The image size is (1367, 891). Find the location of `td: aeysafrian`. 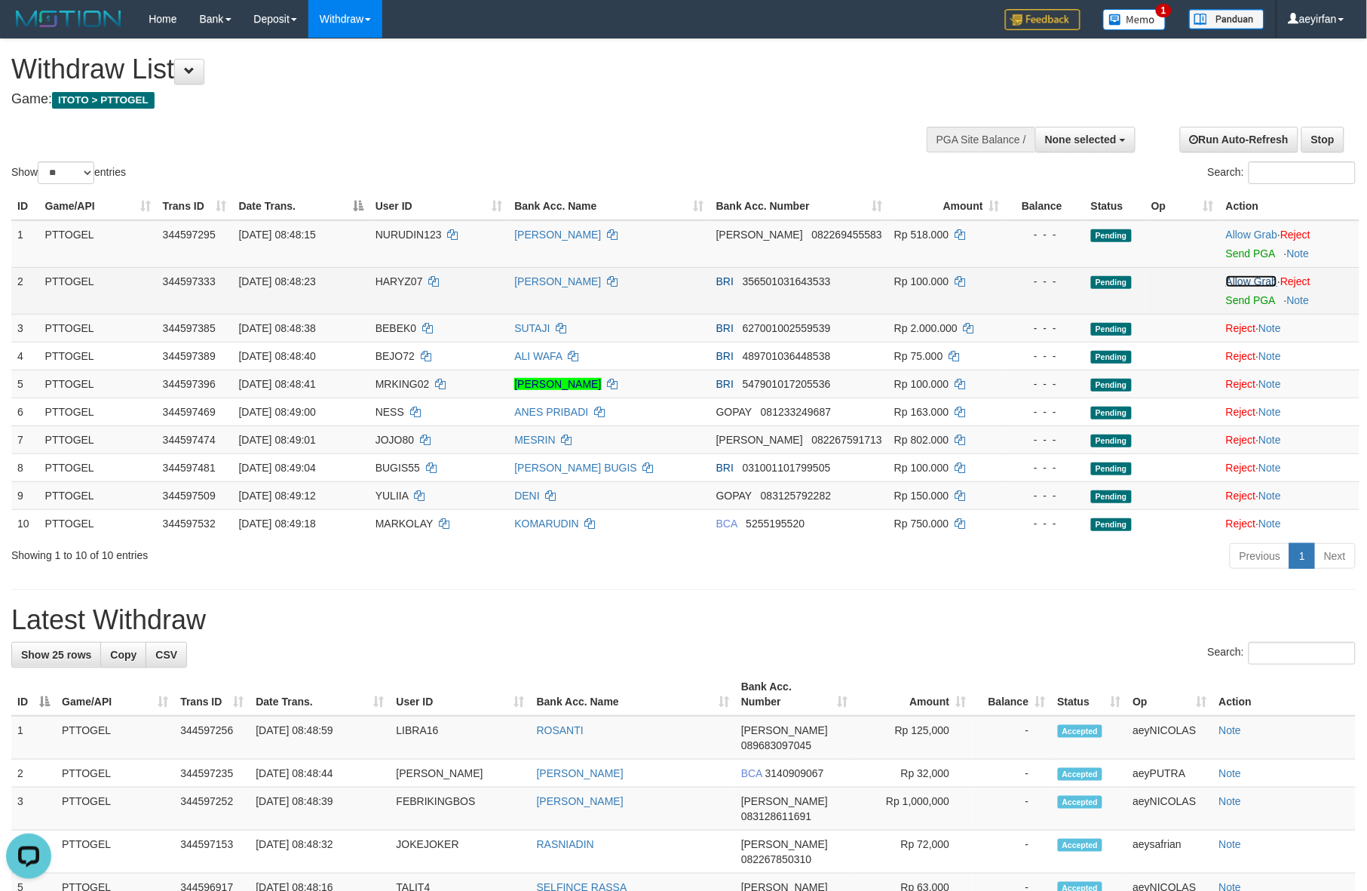

td: aeysafrian is located at coordinates (1170, 851).